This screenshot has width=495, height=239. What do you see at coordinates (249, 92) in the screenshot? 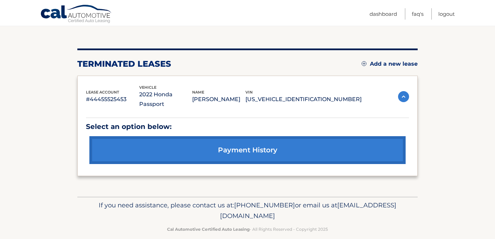
I see `span: vin` at bounding box center [249, 92].